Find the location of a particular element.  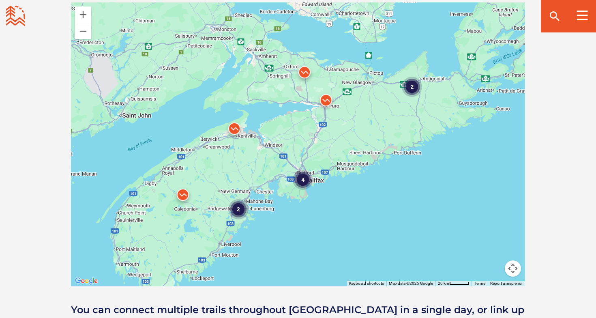

button: Zoom out is located at coordinates (83, 31).